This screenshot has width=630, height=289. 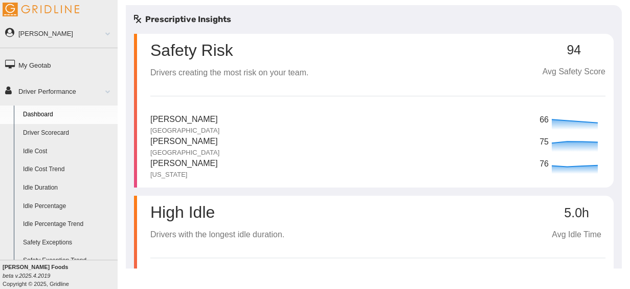 What do you see at coordinates (68, 151) in the screenshot?
I see `a: Idle Cost` at bounding box center [68, 151].